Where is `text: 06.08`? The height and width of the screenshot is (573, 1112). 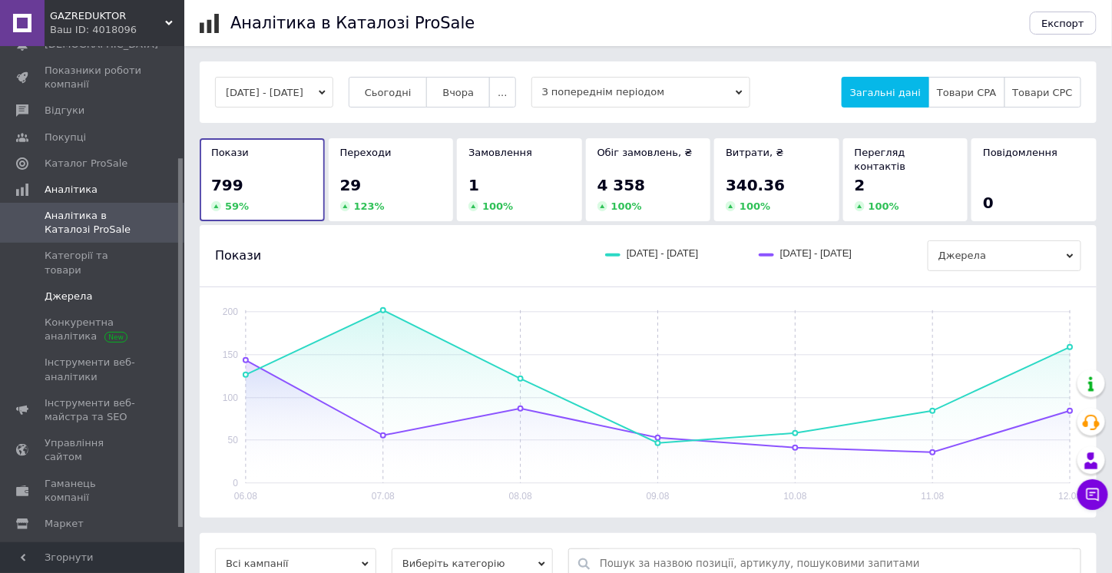 text: 06.08 is located at coordinates (246, 496).